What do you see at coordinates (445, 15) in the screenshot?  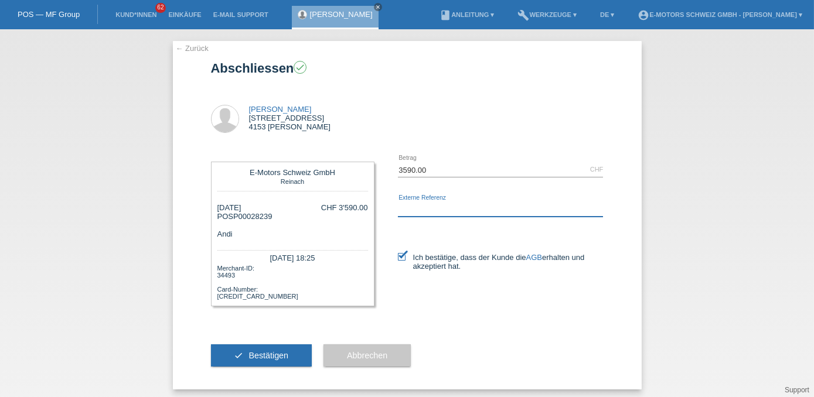 I see `i: book` at bounding box center [445, 15].